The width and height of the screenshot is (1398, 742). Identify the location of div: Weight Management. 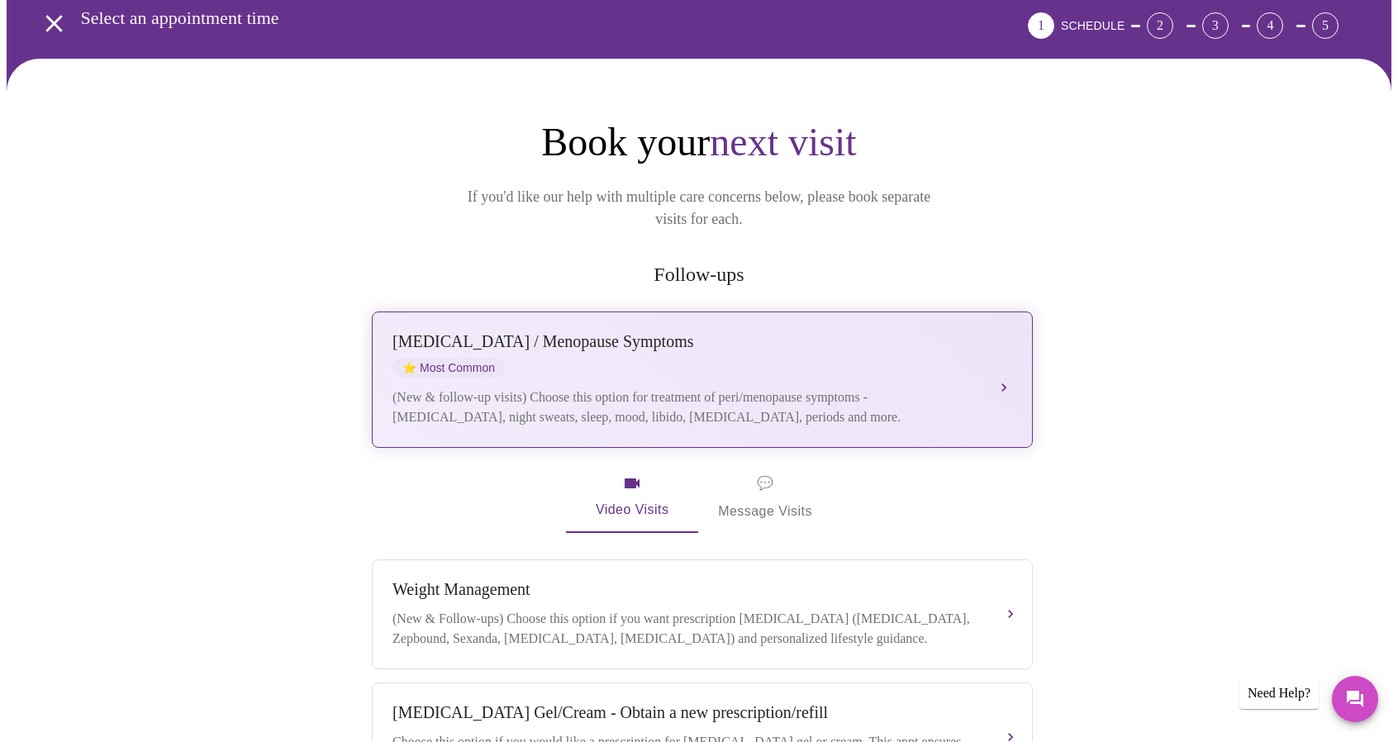
(686, 589).